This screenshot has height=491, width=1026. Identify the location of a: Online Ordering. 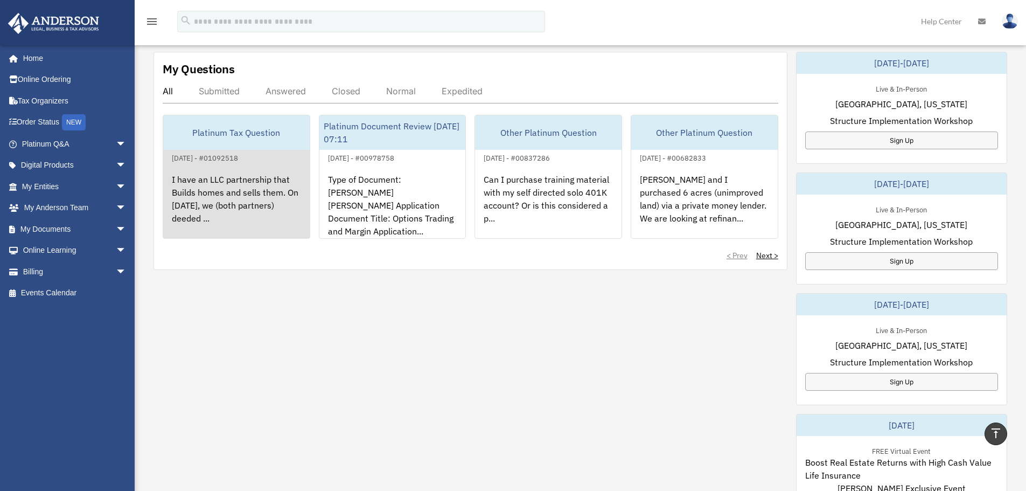
(75, 80).